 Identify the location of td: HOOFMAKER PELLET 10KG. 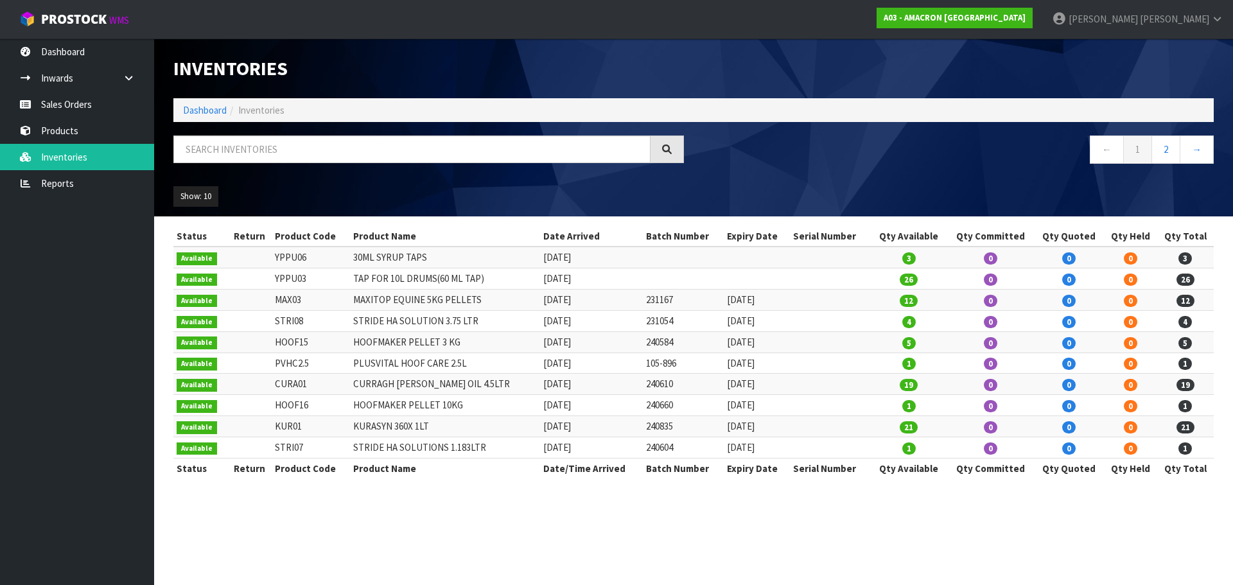
(444, 405).